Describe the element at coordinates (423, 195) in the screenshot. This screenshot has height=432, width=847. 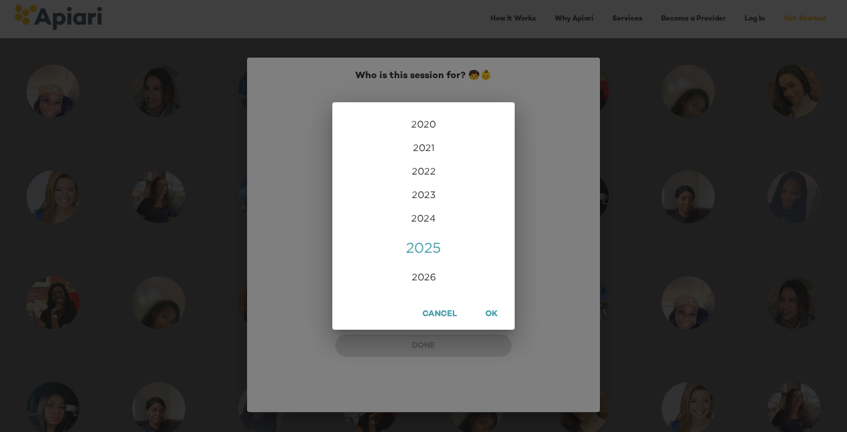
I see `div: 2023` at that location.